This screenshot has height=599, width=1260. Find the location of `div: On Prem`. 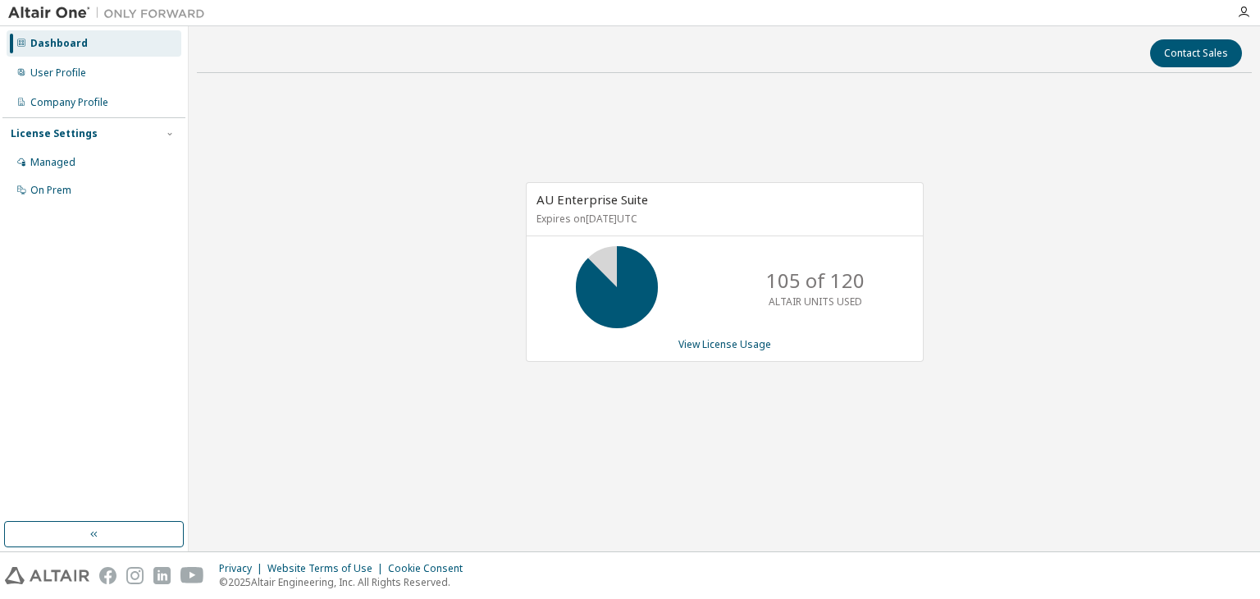

div: On Prem is located at coordinates (51, 190).